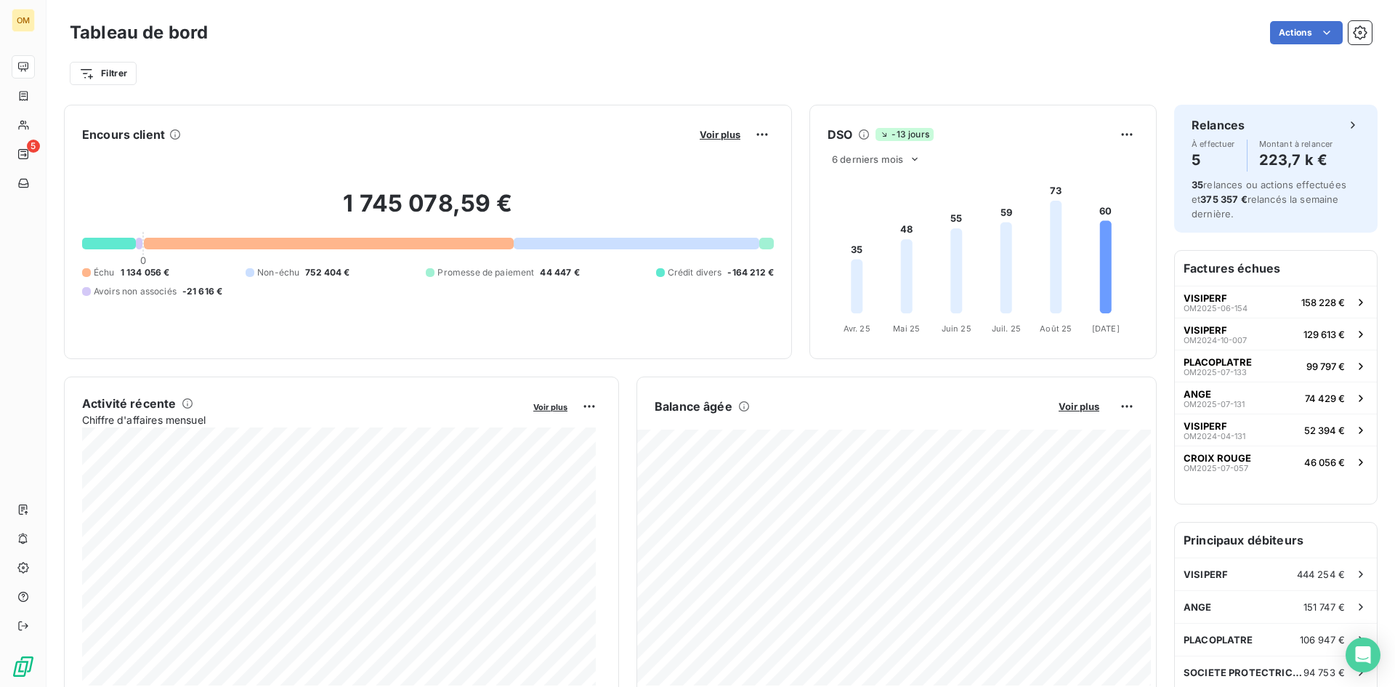 The image size is (1395, 687). What do you see at coordinates (751, 272) in the screenshot?
I see `span: -164 212 €` at bounding box center [751, 272].